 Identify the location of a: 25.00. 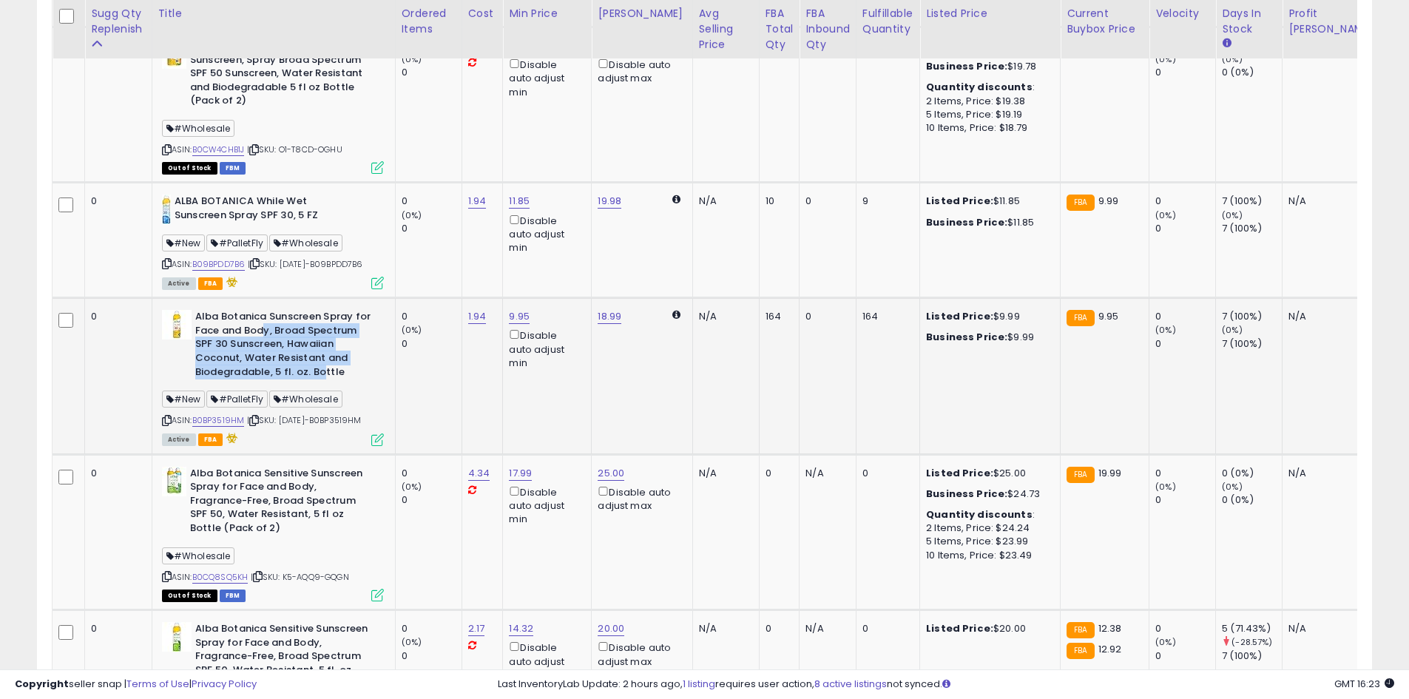
(611, 473).